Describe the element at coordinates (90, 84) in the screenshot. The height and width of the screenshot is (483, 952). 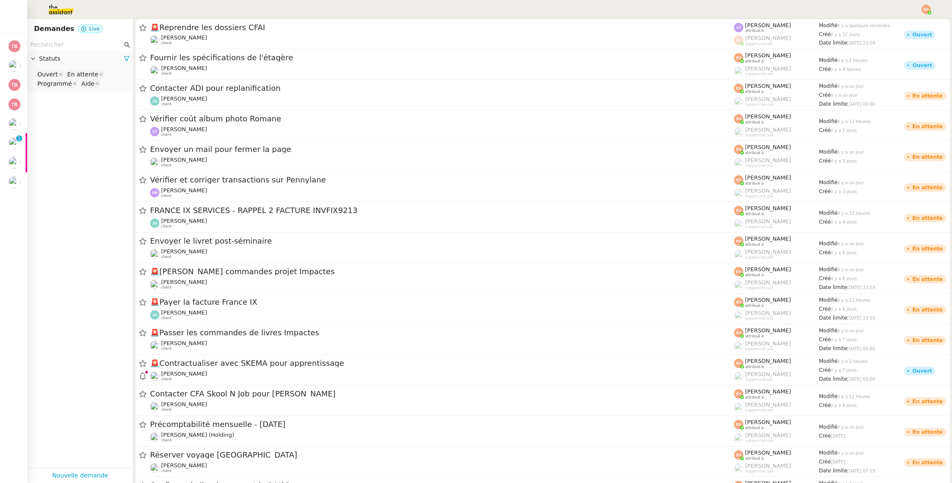
I see `nz-select-item: Aide` at that location.